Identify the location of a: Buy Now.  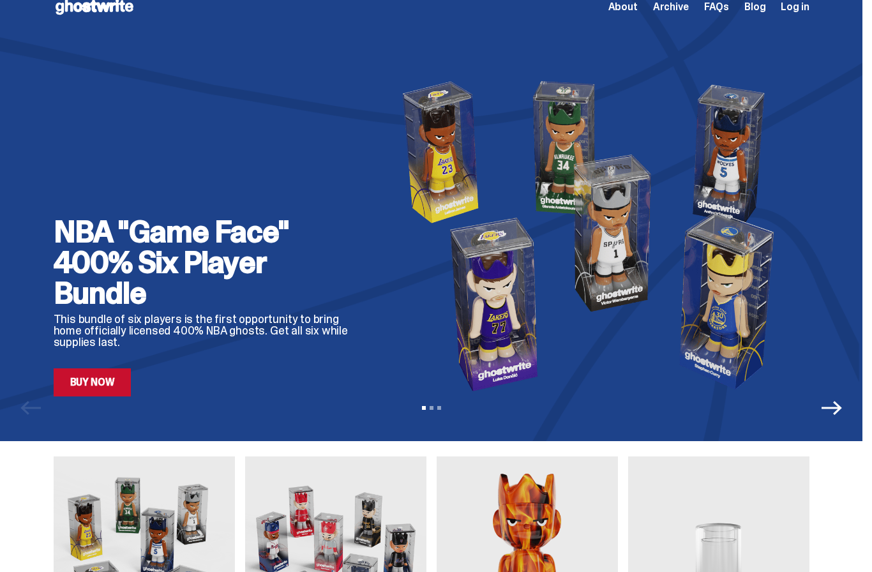
(93, 382).